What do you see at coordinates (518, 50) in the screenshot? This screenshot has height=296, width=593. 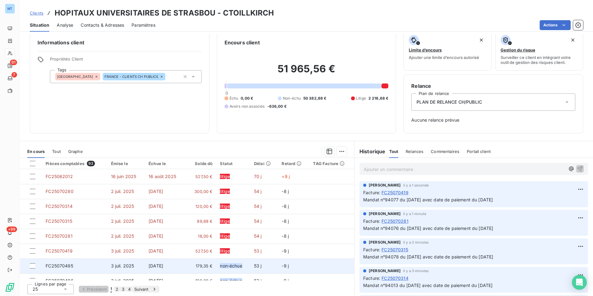 I see `span: Gestion du risque` at bounding box center [518, 50].